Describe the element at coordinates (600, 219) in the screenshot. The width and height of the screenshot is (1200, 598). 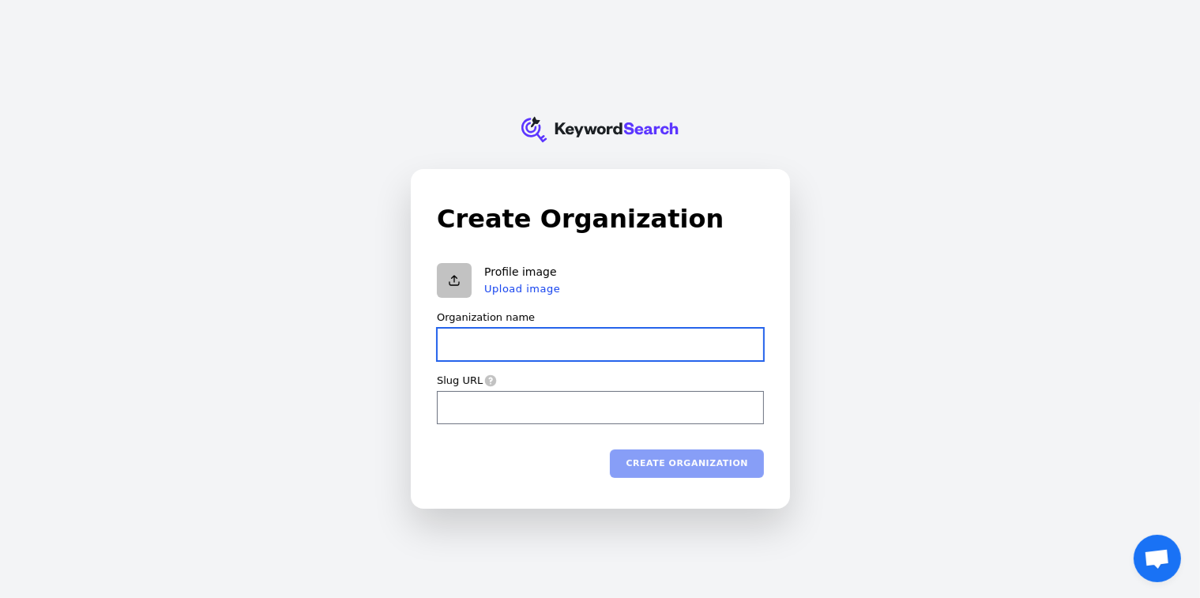
I see `h1: Create Organization` at that location.